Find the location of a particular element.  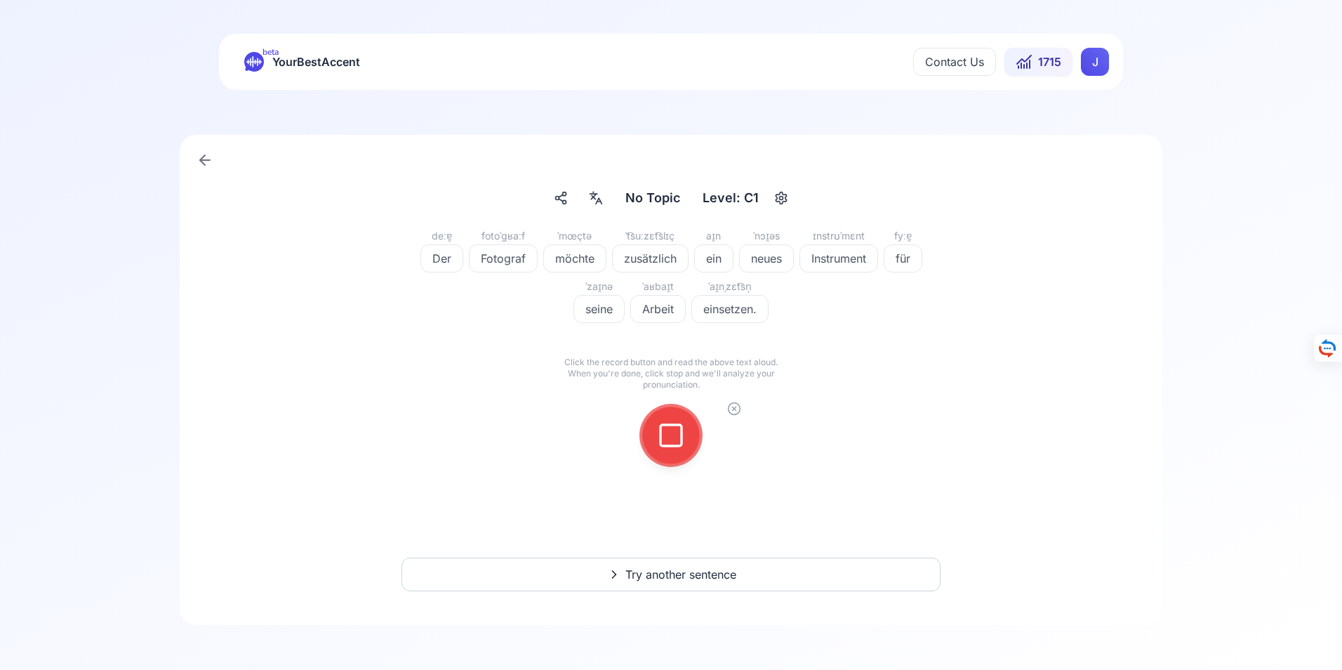

button: Fotograf is located at coordinates (503, 258).